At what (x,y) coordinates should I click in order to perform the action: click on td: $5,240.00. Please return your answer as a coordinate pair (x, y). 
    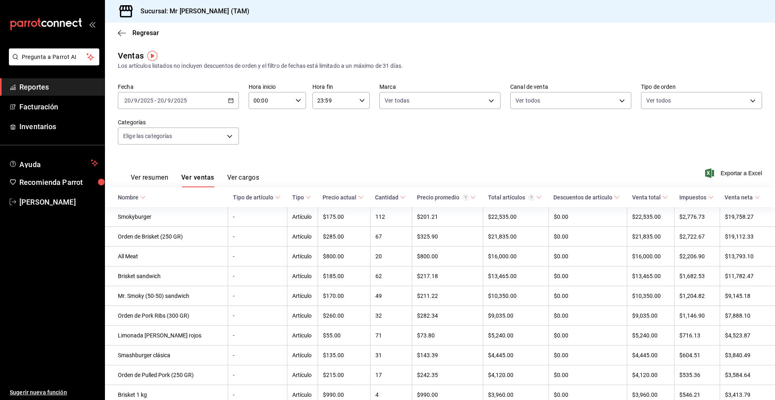
    Looking at the image, I should click on (651, 335).